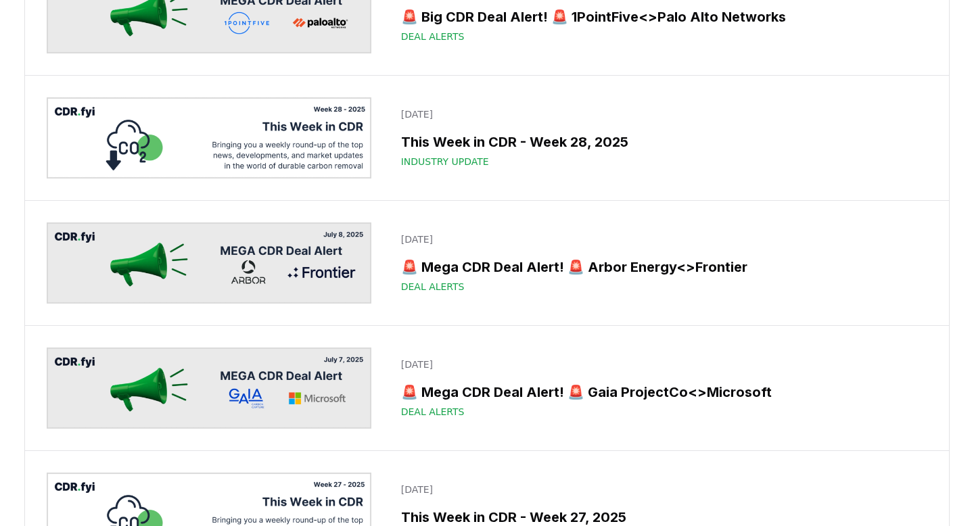  Describe the element at coordinates (209, 263) in the screenshot. I see `img: 🚨 Mega CDR Deal Alert! 🚨 Arbor Energy<>Frontier blog post image` at that location.